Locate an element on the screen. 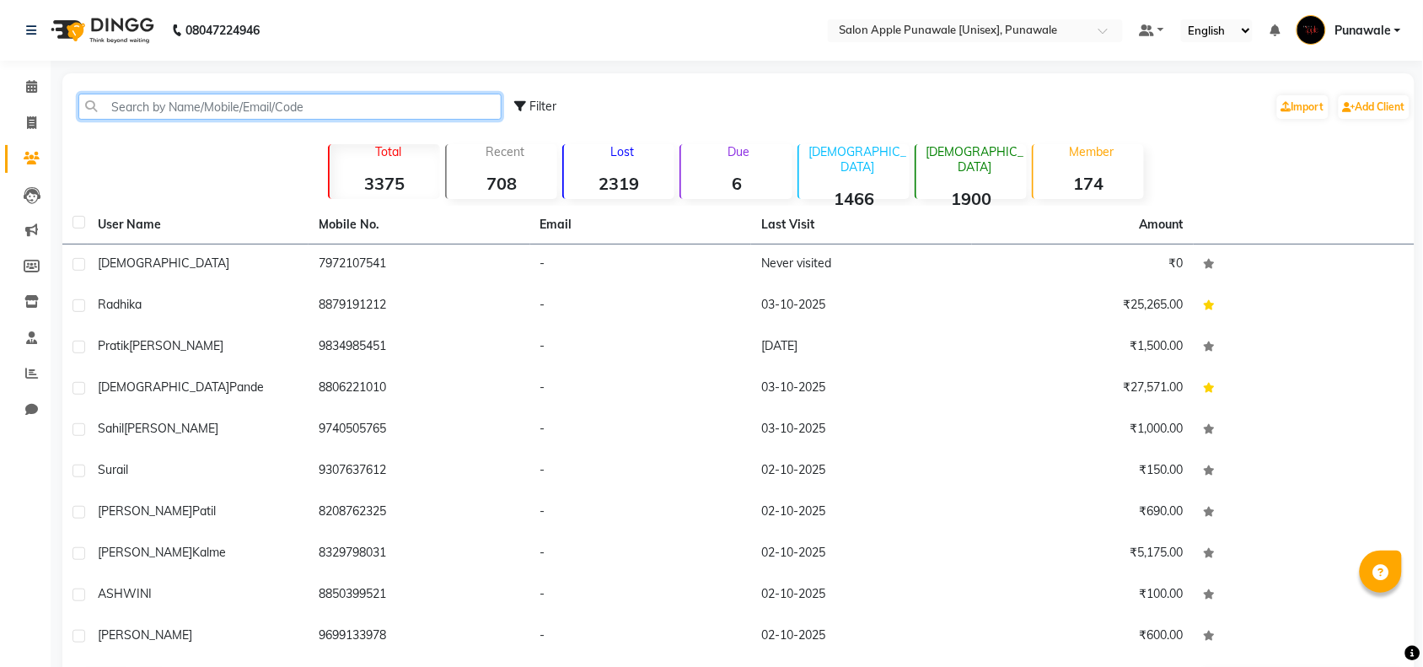 This screenshot has width=1423, height=667. td: 9740505765 is located at coordinates (419, 430).